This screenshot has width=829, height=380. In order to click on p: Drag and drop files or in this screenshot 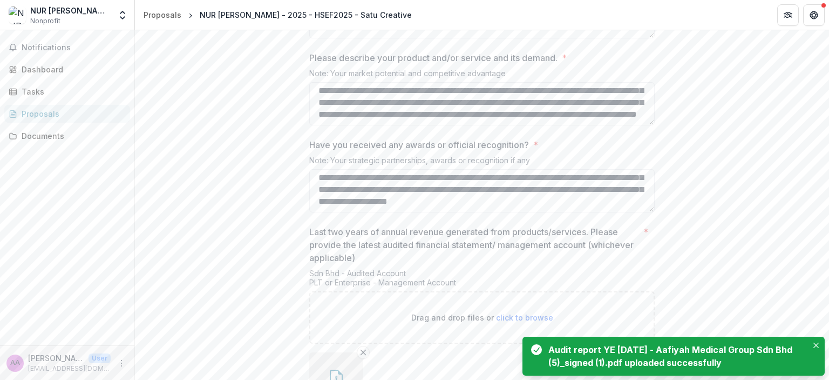, I will do `click(482, 317)`.